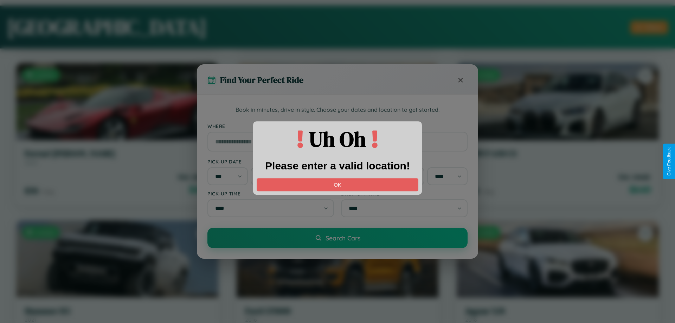 Image resolution: width=675 pixels, height=323 pixels. I want to click on label: Pick-up Time, so click(271, 193).